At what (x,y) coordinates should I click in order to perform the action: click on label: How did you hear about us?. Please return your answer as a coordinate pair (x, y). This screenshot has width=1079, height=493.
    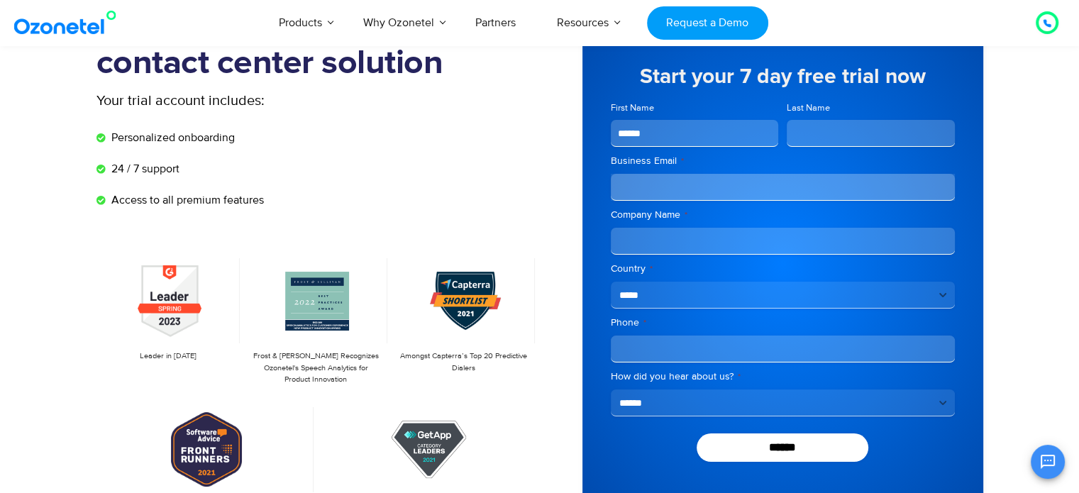
    Looking at the image, I should click on (782, 377).